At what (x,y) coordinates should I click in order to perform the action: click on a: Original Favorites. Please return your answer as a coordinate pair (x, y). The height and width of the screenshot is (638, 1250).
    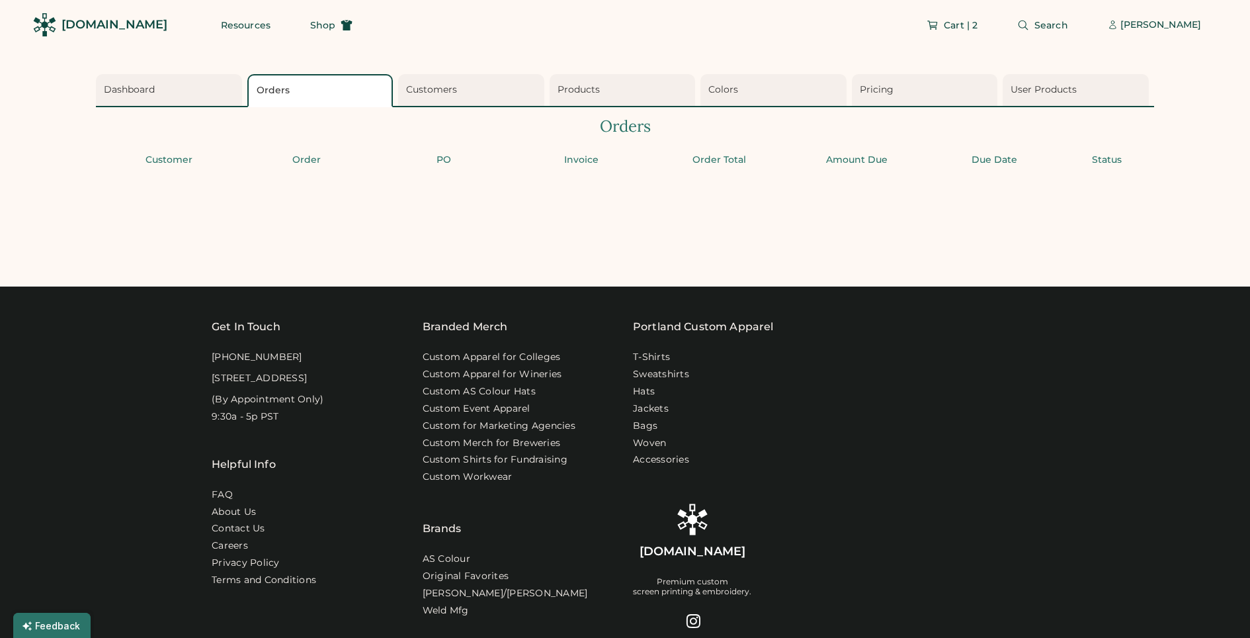
    Looking at the image, I should click on (466, 576).